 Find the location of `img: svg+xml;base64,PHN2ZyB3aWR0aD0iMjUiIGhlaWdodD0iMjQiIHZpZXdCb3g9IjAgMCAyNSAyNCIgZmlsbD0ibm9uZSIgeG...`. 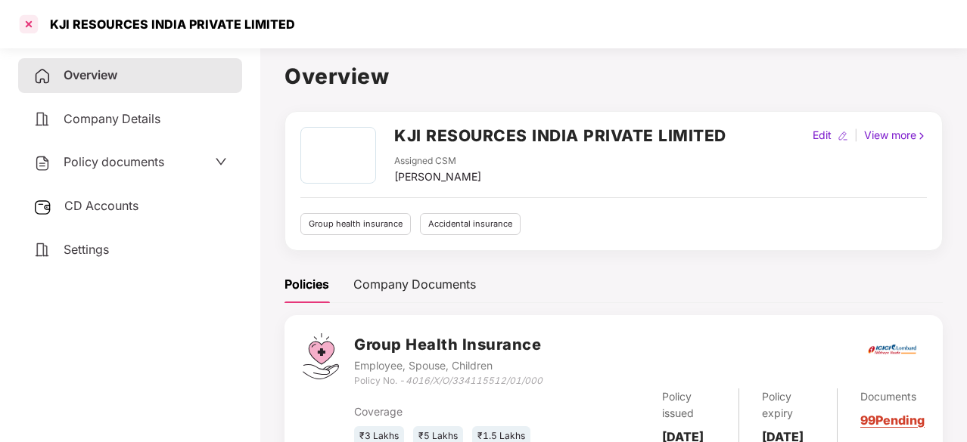

img: svg+xml;base64,PHN2ZyB3aWR0aD0iMjUiIGhlaWdodD0iMjQiIHZpZXdCb3g9IjAgMCAyNSAyNCIgZmlsbD0ibm9uZSIgeG... is located at coordinates (42, 207).